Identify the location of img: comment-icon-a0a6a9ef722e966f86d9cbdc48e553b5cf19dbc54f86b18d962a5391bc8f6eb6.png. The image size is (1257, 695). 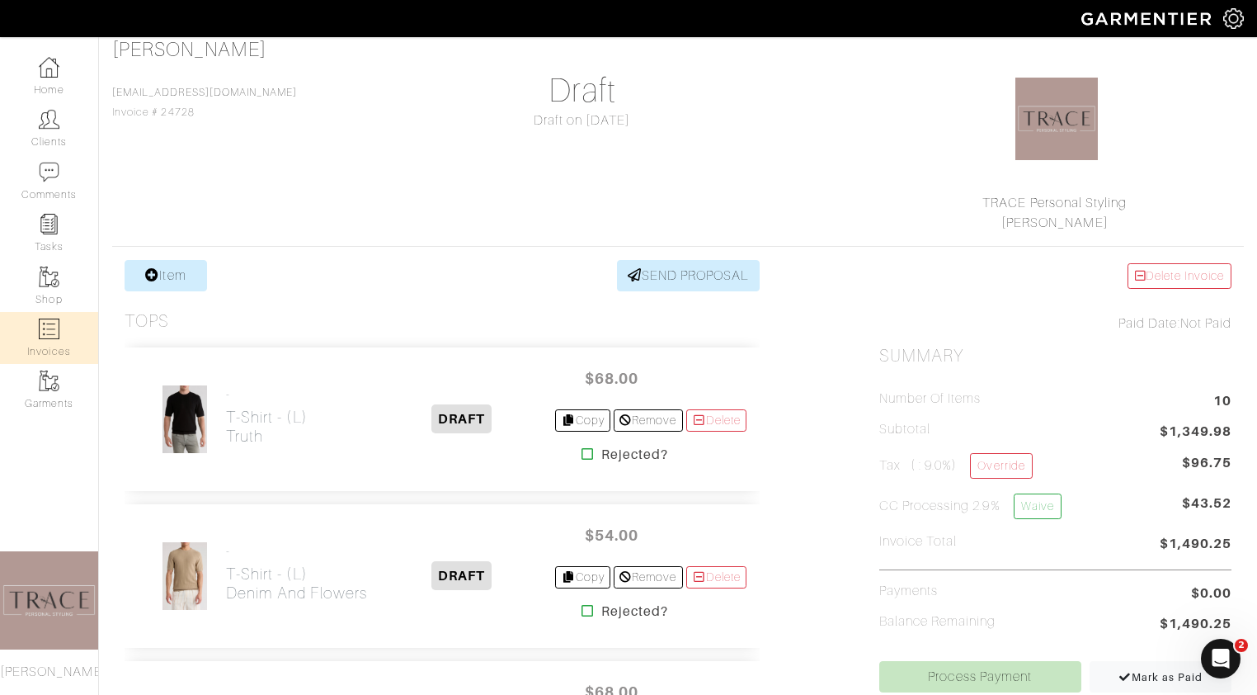
(49, 172).